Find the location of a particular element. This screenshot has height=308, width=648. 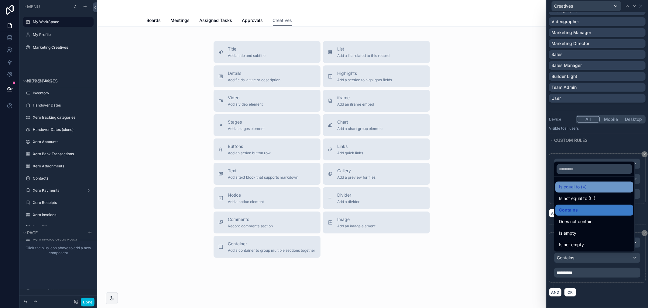

a: Handover Dates is located at coordinates (61, 105).